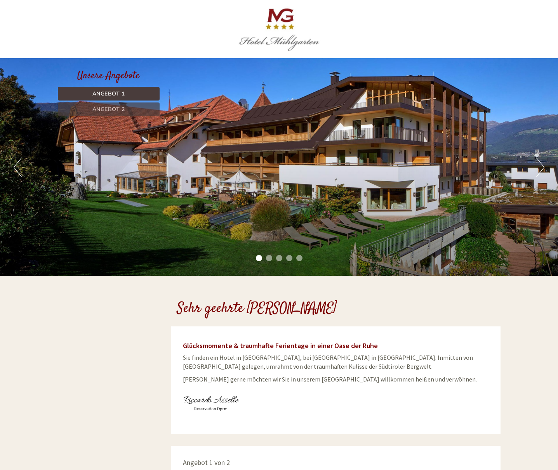 This screenshot has height=470, width=558. Describe the element at coordinates (17, 167) in the screenshot. I see `button: Previous` at that location.